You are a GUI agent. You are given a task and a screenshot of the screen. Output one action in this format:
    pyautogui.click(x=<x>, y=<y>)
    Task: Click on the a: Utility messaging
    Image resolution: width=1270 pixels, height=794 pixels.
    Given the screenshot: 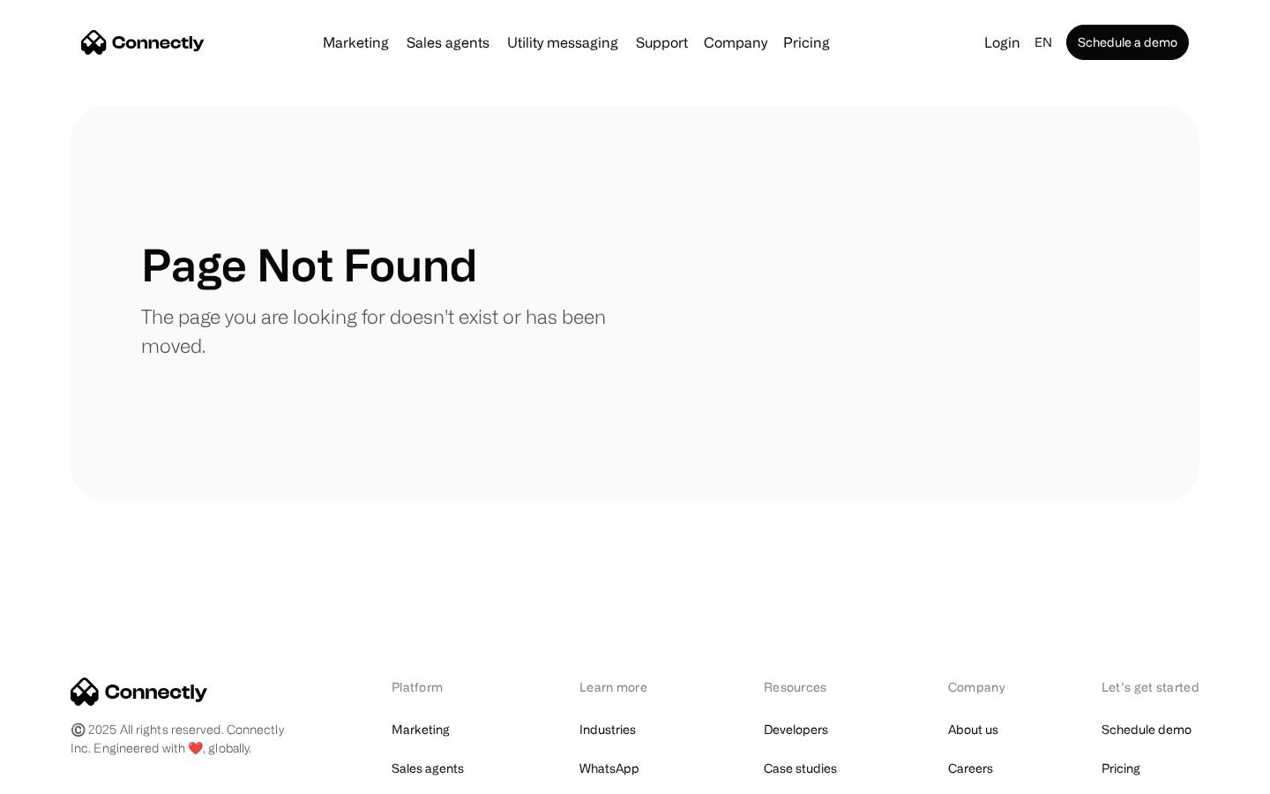 What is the action you would take?
    pyautogui.click(x=563, y=42)
    